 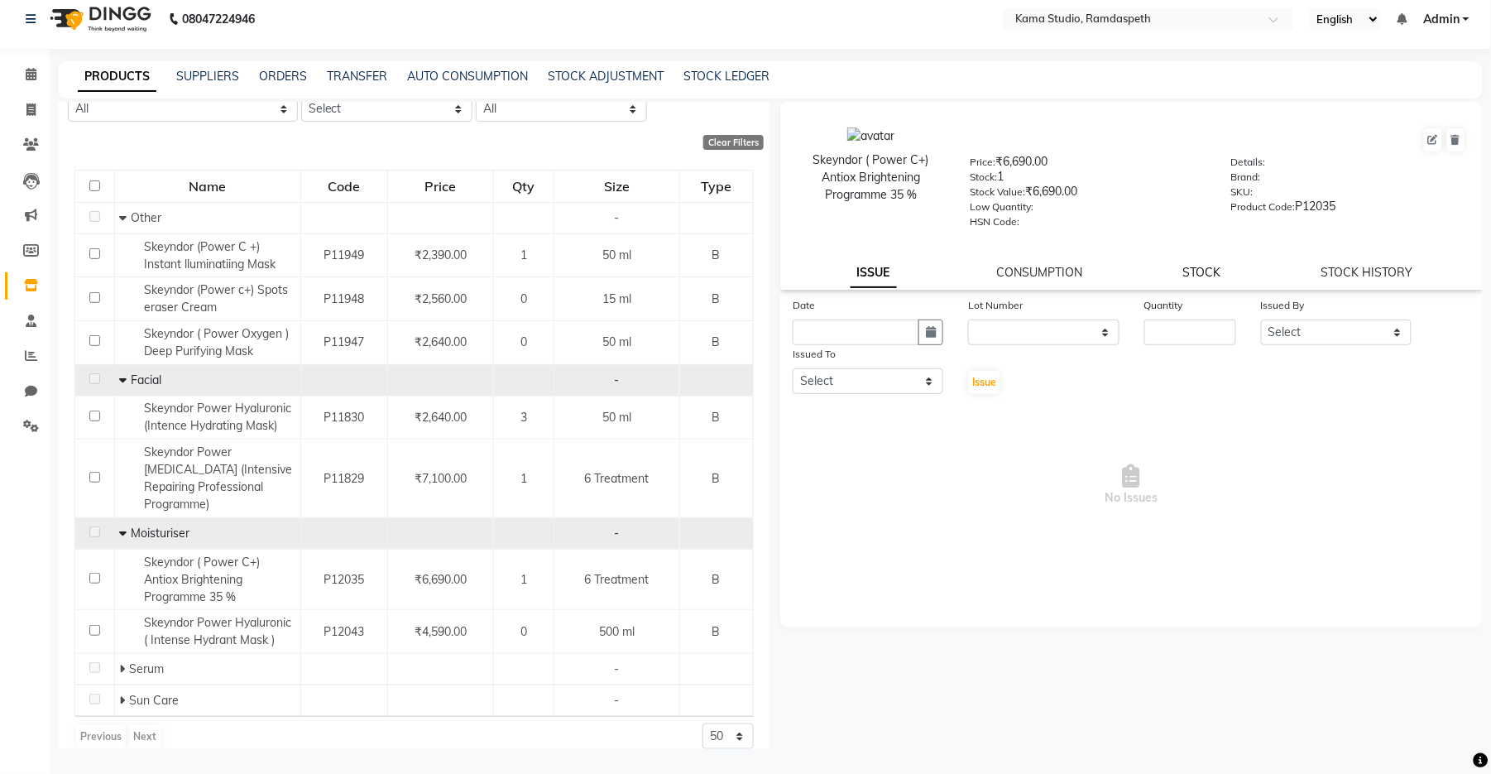 I want to click on button: Issue, so click(x=984, y=382).